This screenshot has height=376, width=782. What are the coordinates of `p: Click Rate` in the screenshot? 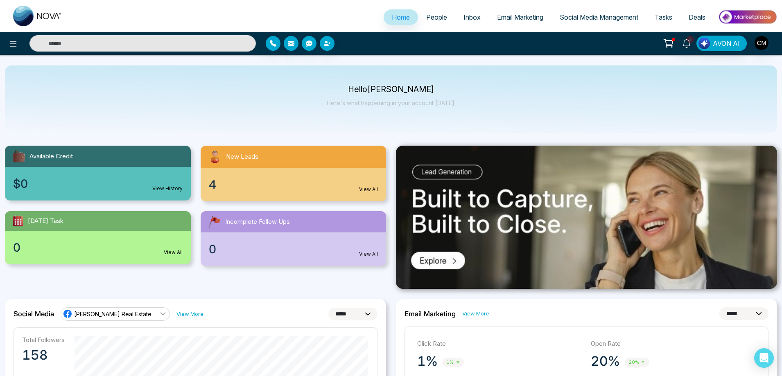 It's located at (500, 344).